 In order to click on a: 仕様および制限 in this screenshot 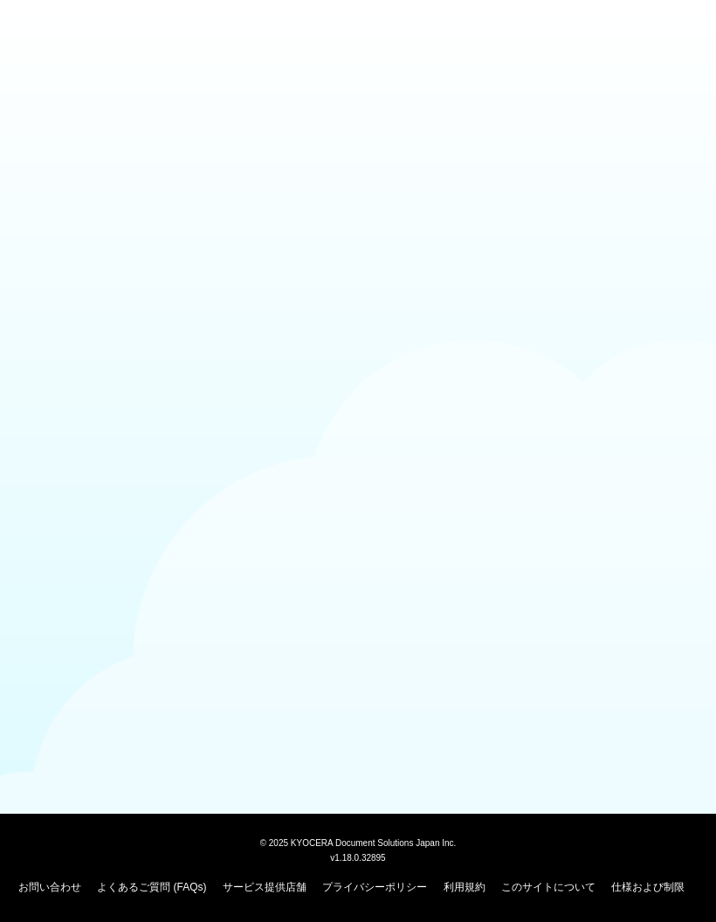, I will do `click(648, 887)`.